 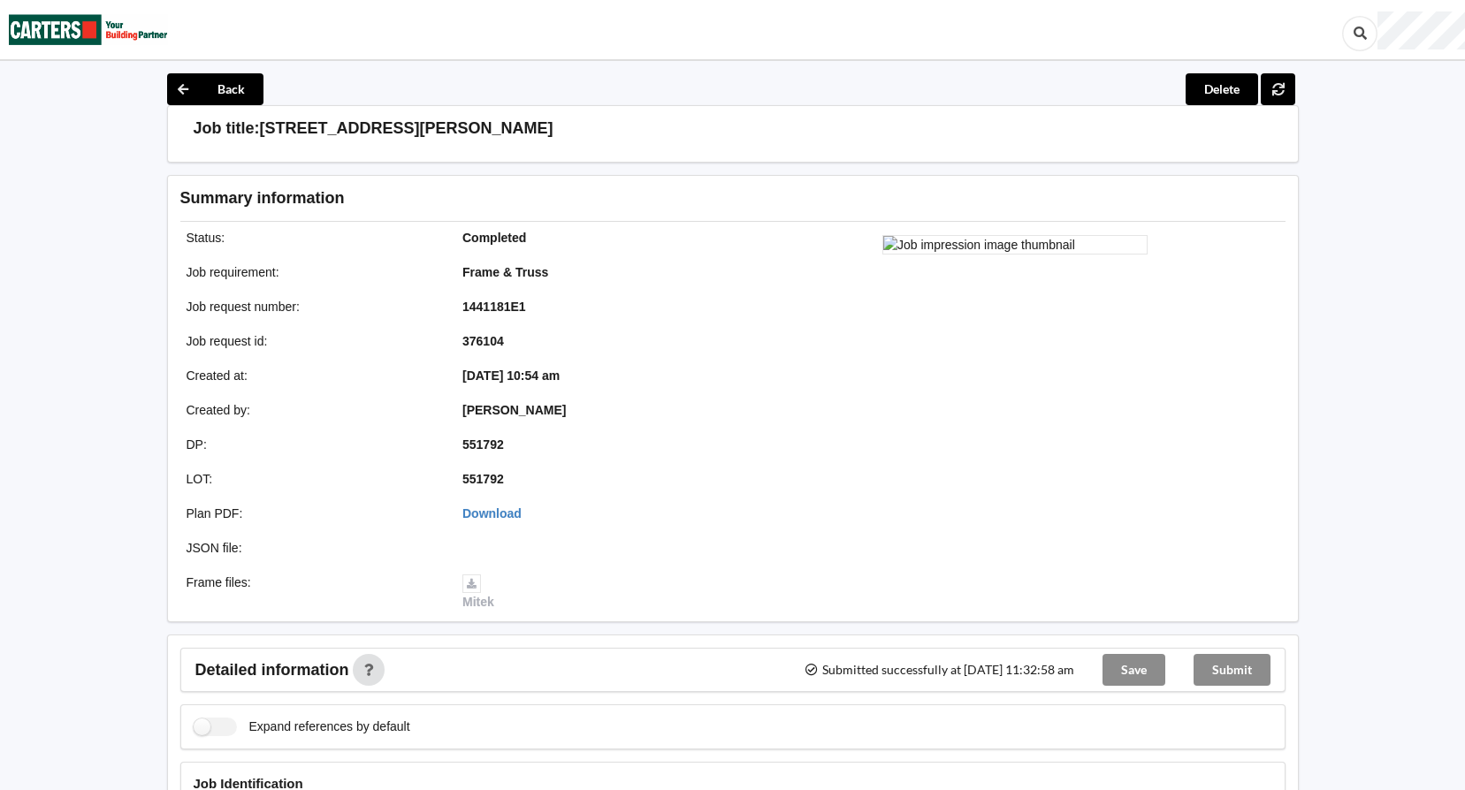 What do you see at coordinates (312, 376) in the screenshot?
I see `div: Created at :` at bounding box center [312, 376].